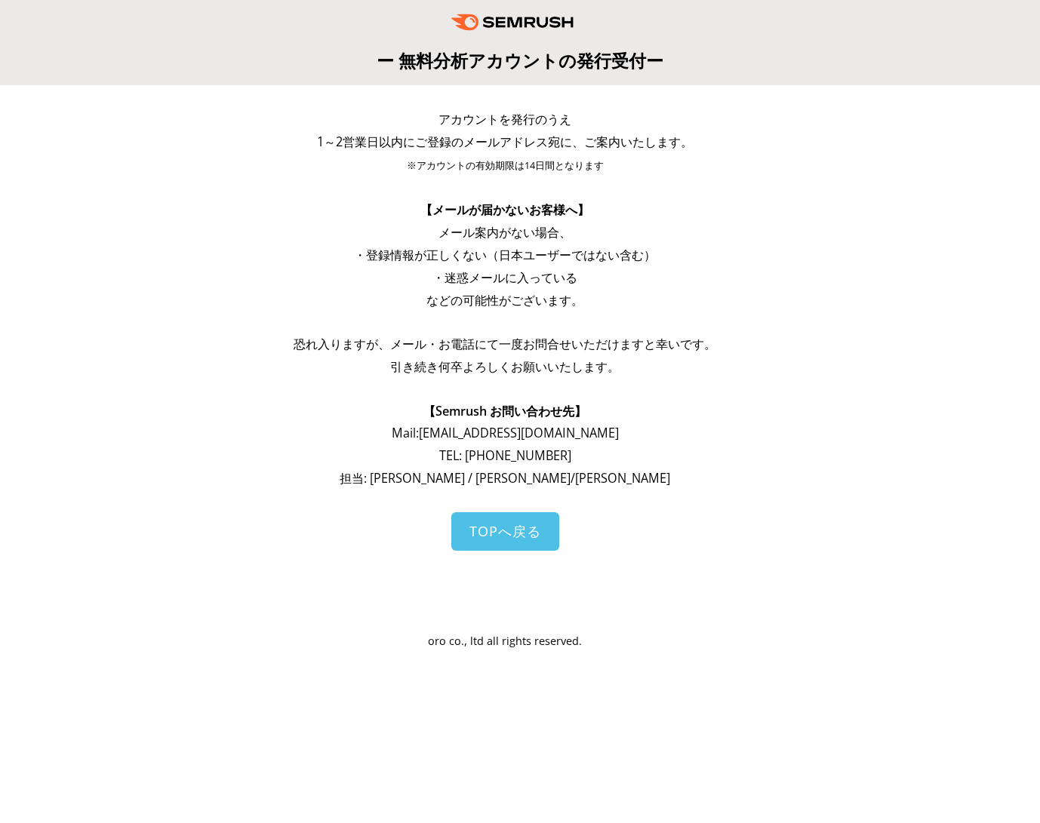 Image resolution: width=1040 pixels, height=823 pixels. What do you see at coordinates (505, 165) in the screenshot?
I see `span: ※アカウントの有効期限は14日間となります` at bounding box center [505, 165].